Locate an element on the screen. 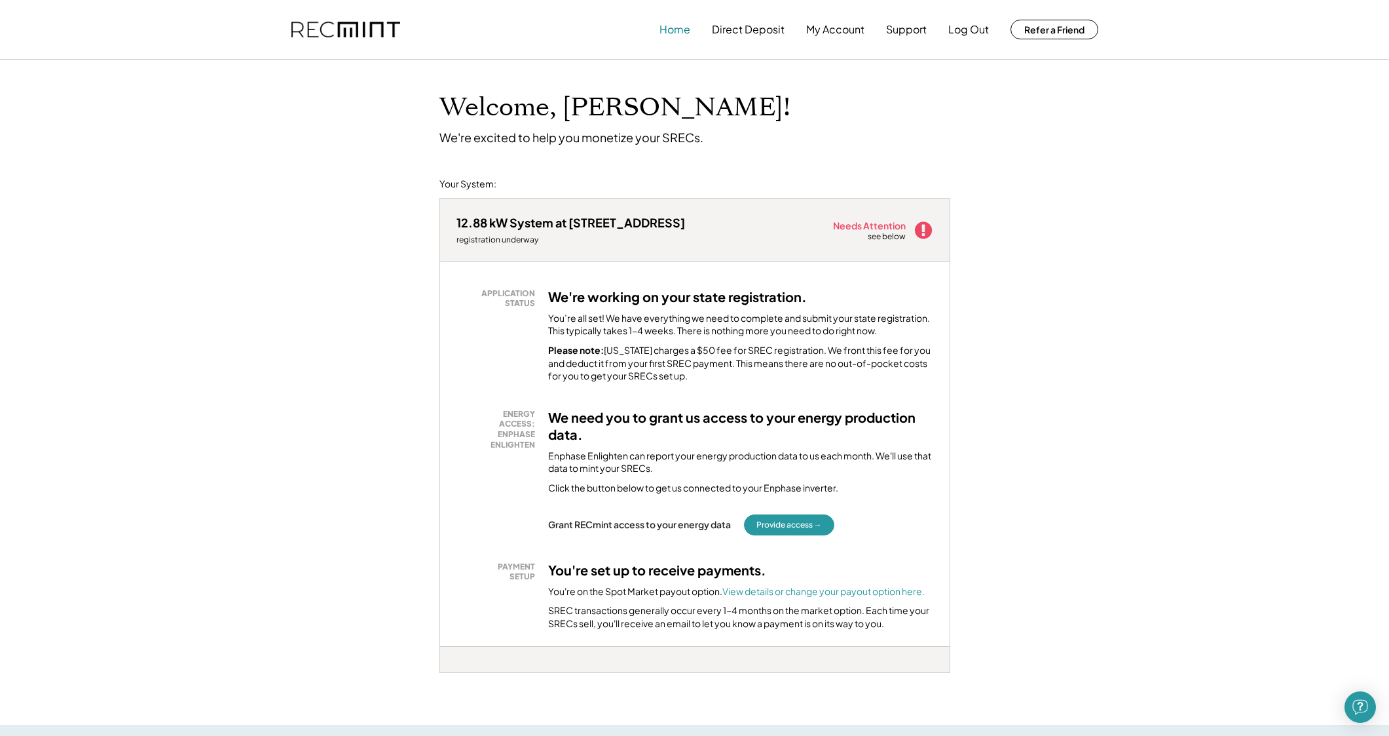 The width and height of the screenshot is (1389, 736). div: Click the button below to get us connected to your Enphase inverter. is located at coordinates (693, 488).